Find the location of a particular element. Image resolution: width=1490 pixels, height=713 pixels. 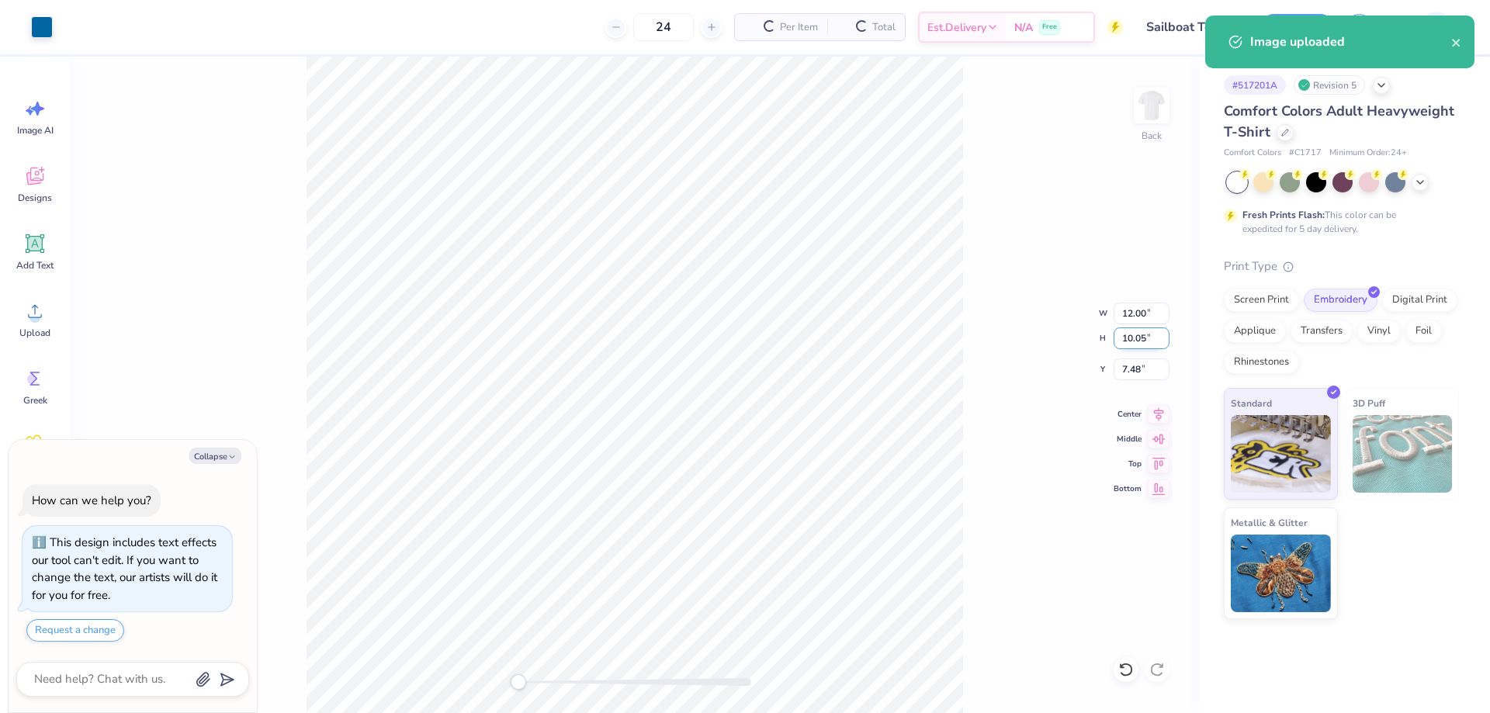

span: Est. Delivery is located at coordinates (957, 27).